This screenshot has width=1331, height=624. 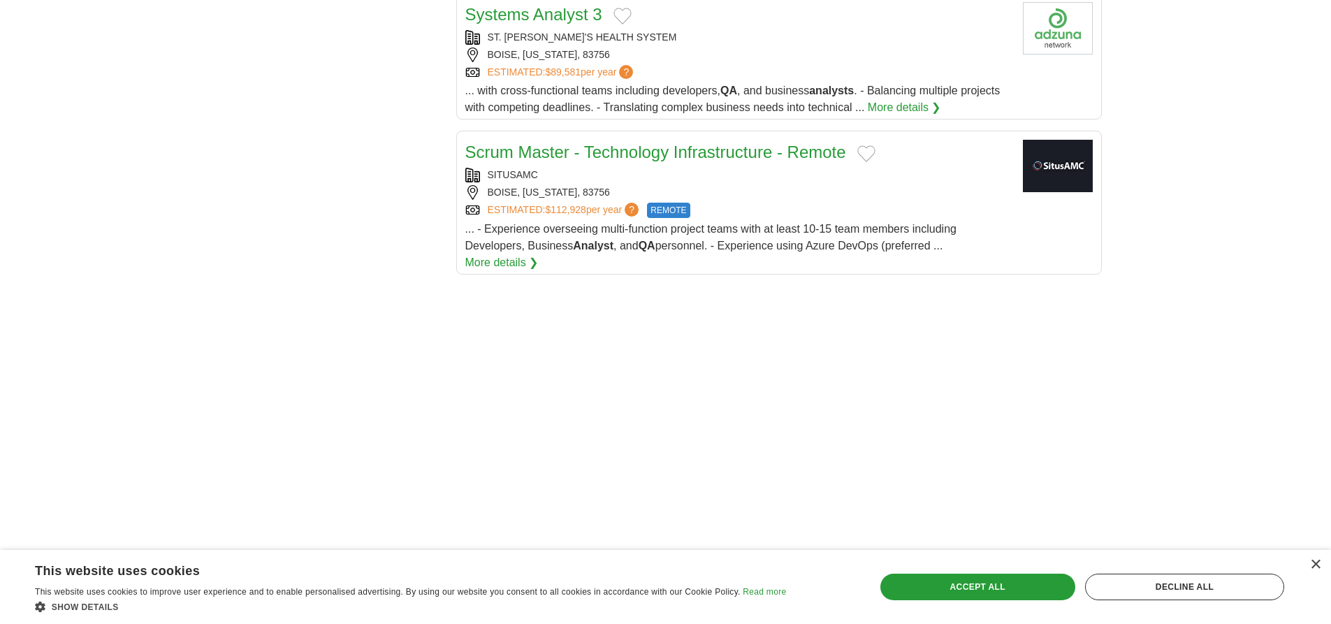 What do you see at coordinates (977, 587) in the screenshot?
I see `div: Accept all` at bounding box center [977, 587].